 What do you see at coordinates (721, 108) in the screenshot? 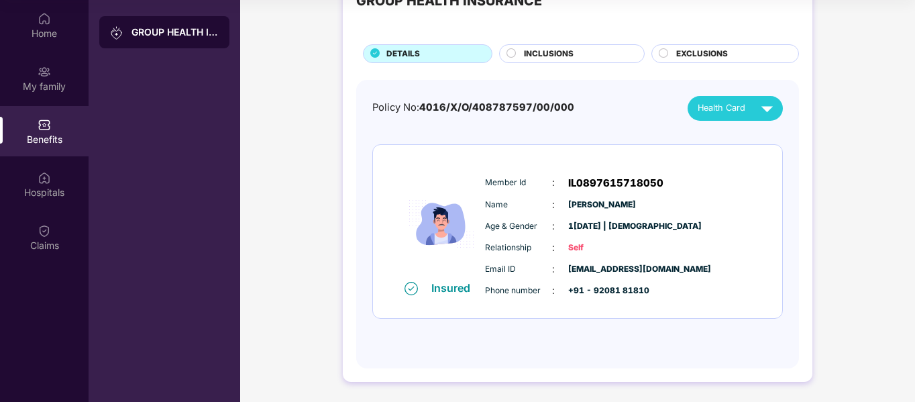
I see `span: Health Card` at bounding box center [721, 108].